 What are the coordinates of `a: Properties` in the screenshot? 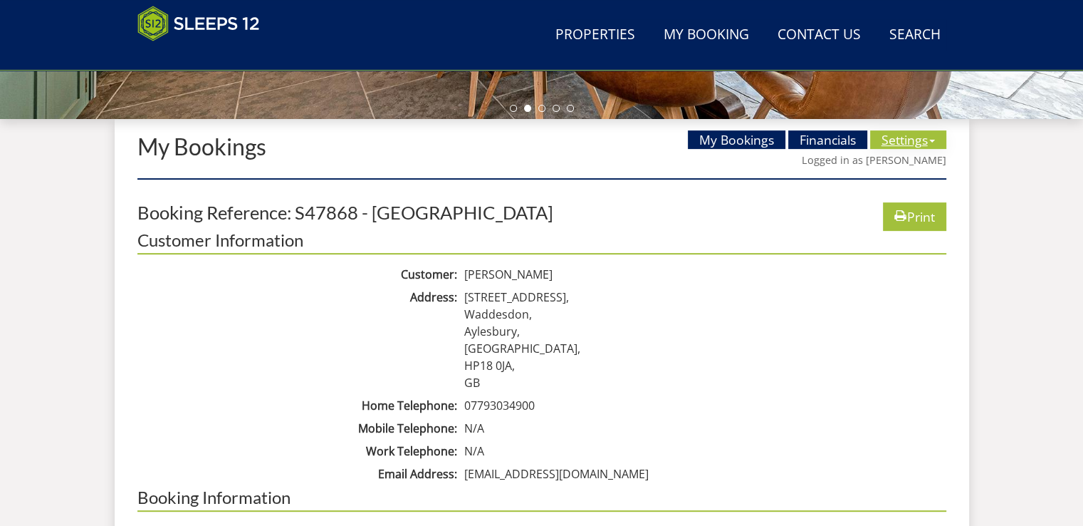 It's located at (595, 35).